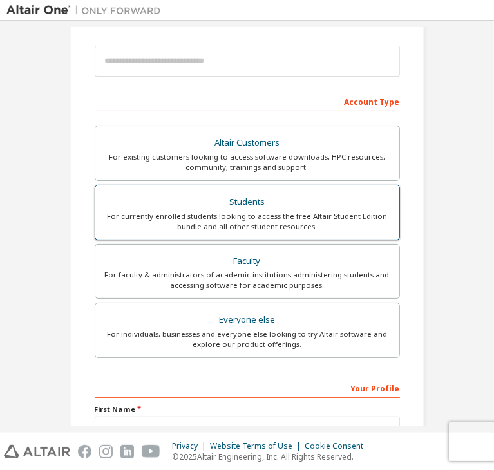 This screenshot has width=494, height=470. I want to click on img: altair_logo.svg, so click(37, 451).